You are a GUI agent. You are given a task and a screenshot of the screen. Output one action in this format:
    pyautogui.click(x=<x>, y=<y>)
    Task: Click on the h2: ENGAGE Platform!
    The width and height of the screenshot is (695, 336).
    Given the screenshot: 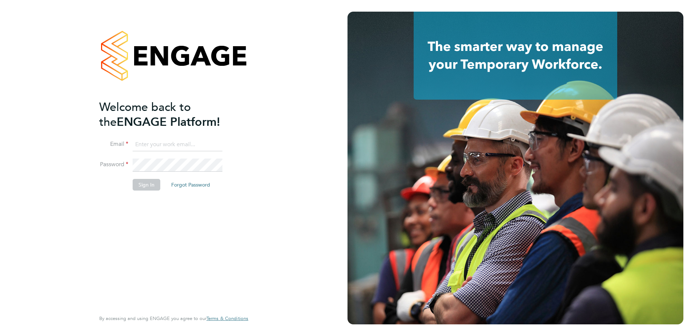 What is the action you would take?
    pyautogui.click(x=170, y=114)
    